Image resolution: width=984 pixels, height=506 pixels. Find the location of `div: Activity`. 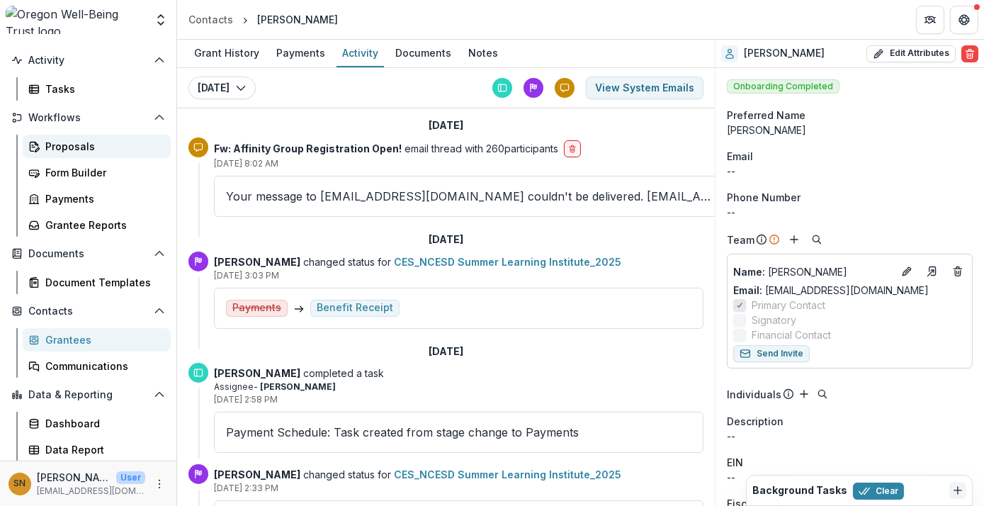

div: Activity is located at coordinates (360, 52).